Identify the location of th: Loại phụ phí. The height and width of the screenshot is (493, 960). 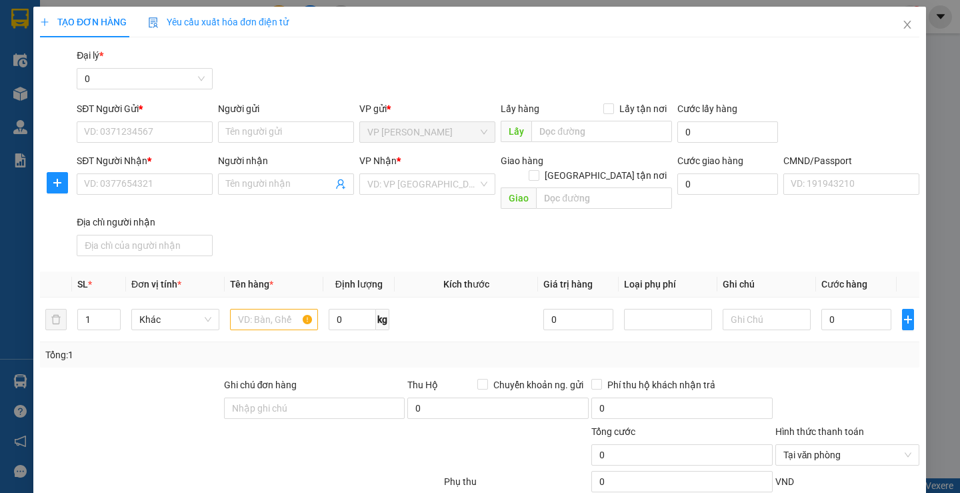
(669, 284).